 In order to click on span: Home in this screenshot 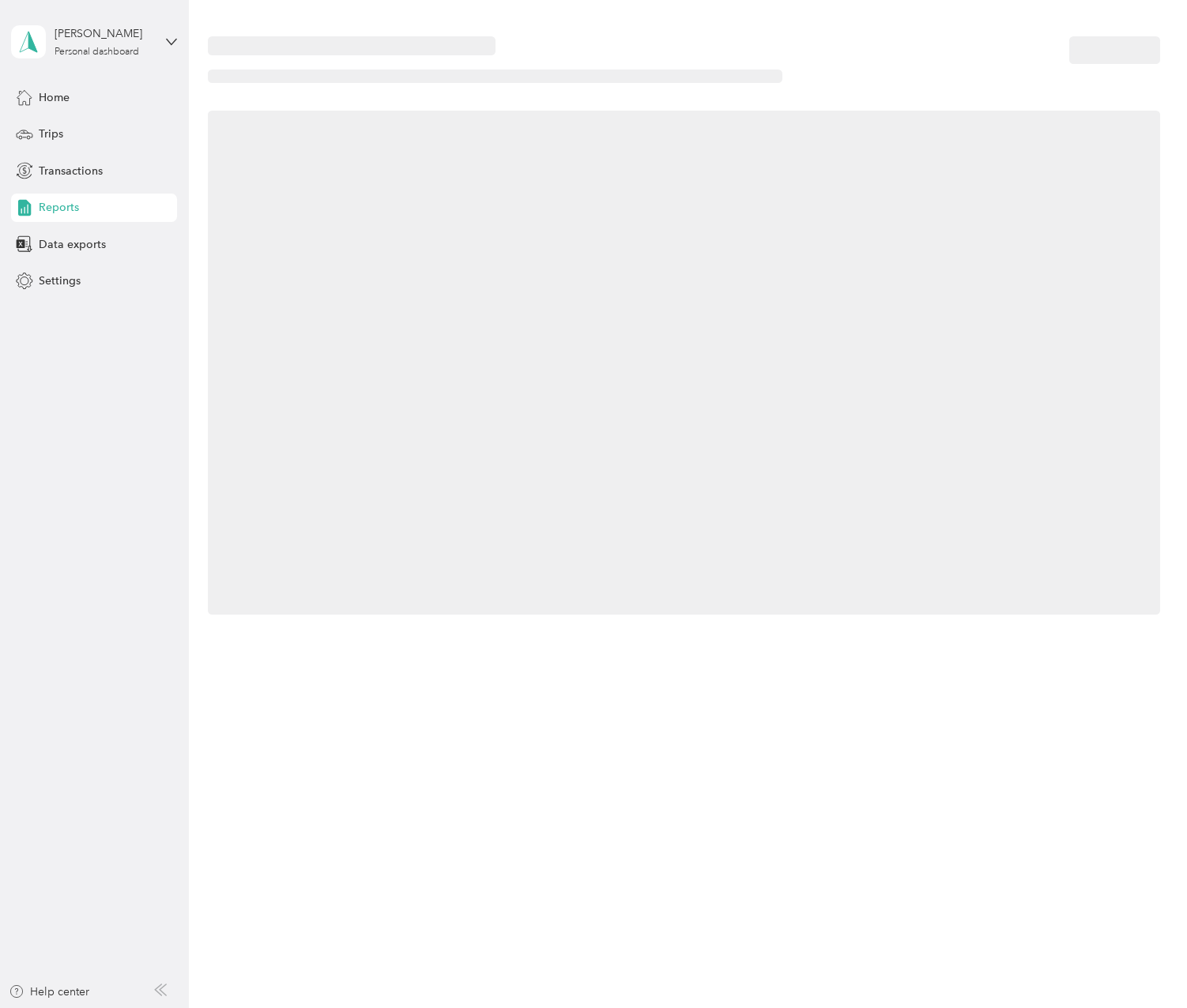, I will do `click(54, 97)`.